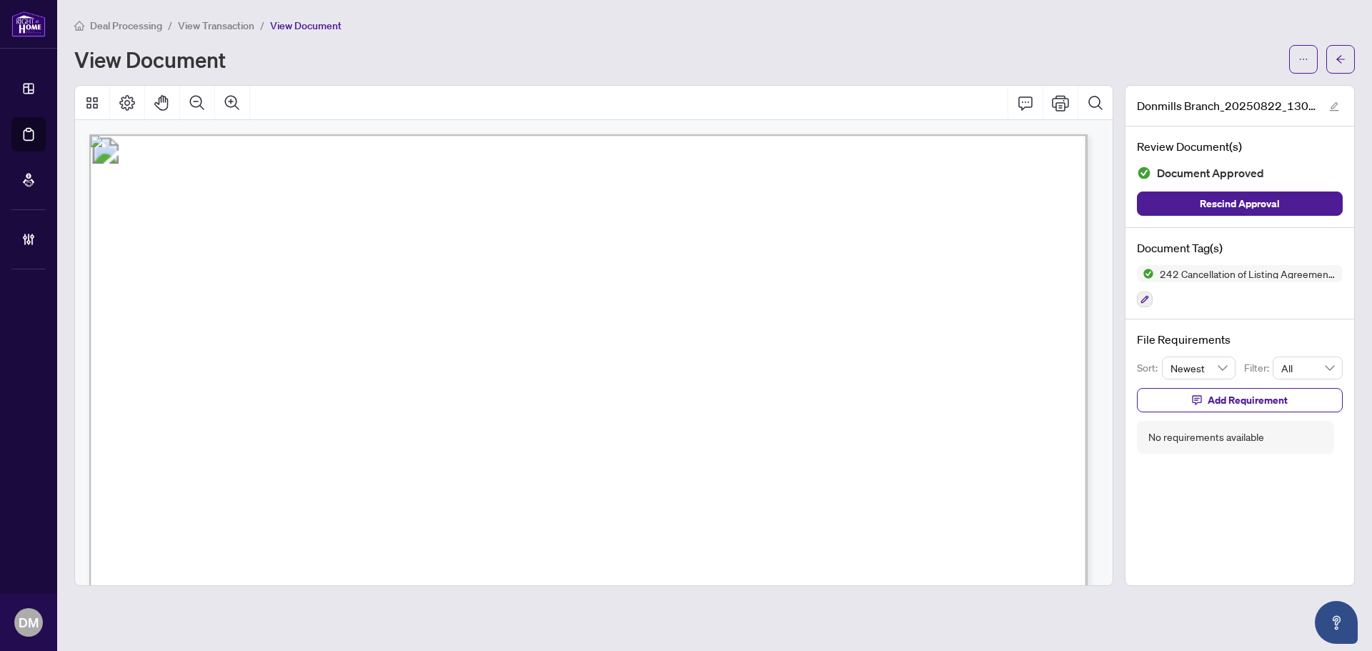 The image size is (1372, 651). Describe the element at coordinates (1248, 400) in the screenshot. I see `span: Add Requirement` at that location.